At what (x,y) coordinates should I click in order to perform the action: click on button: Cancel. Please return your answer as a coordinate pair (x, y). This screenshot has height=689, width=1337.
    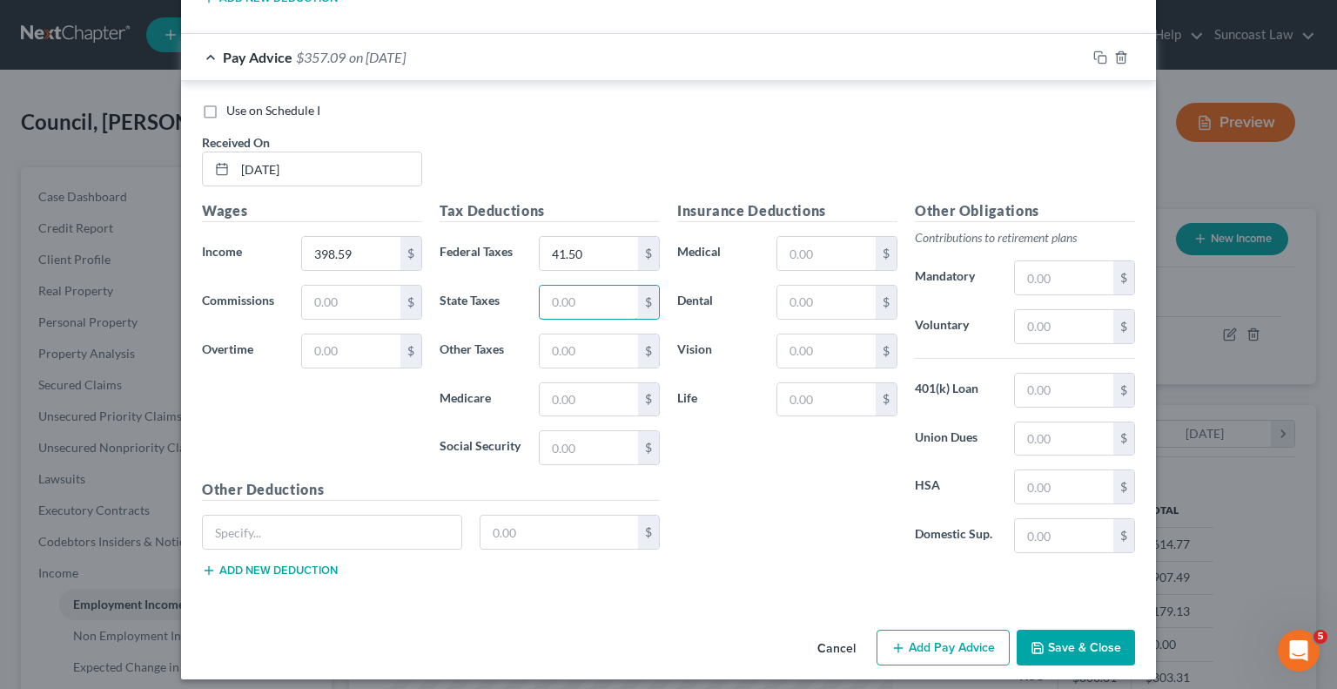
    Looking at the image, I should click on (837, 649).